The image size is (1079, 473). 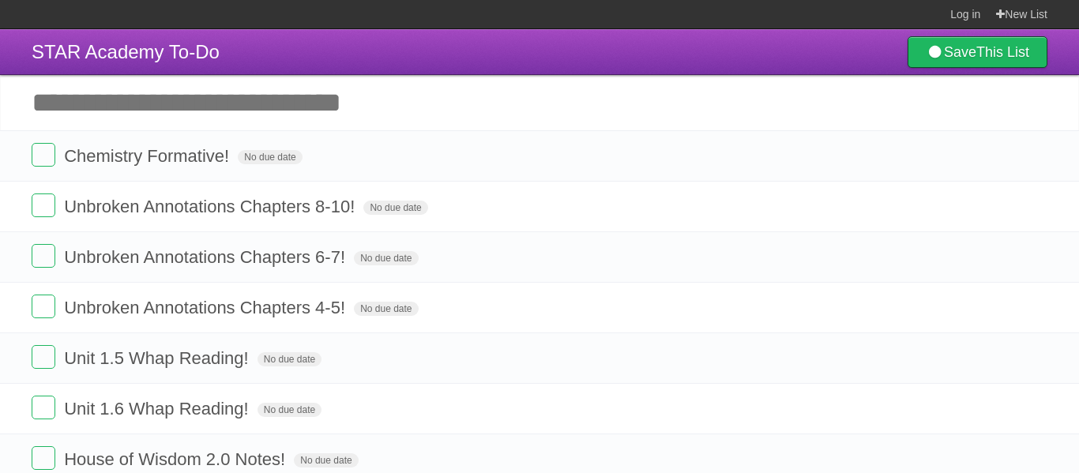 I want to click on a: SaveThis List, so click(x=977, y=52).